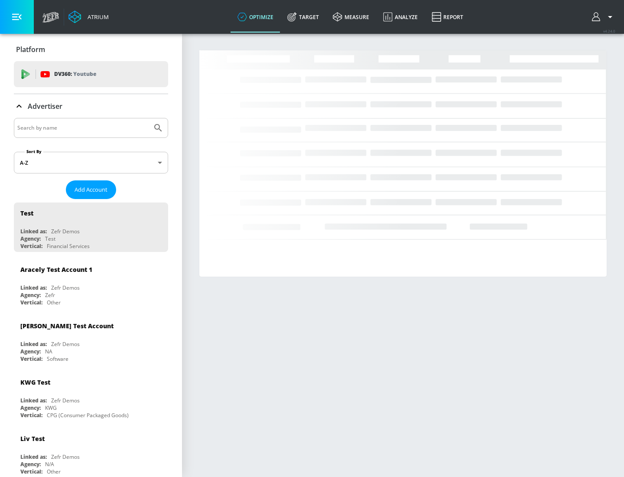 The image size is (624, 477). Describe the element at coordinates (91, 284) in the screenshot. I see `div: Aracely Test Account 1Linked as:Zefr DemosAgency:ZefrVertical:Other` at that location.